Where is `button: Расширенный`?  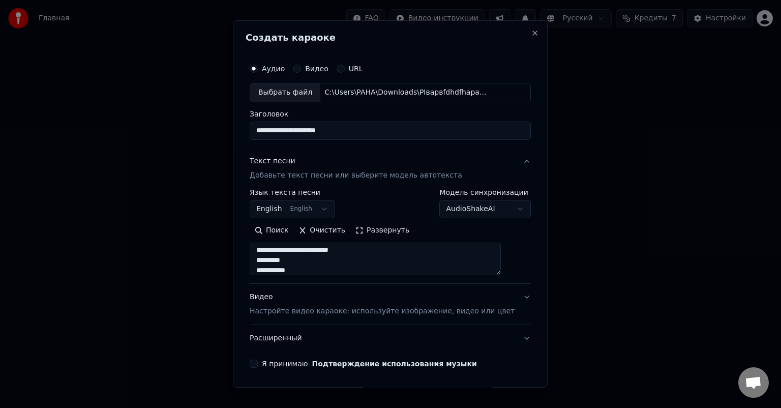 button: Расширенный is located at coordinates (390, 338).